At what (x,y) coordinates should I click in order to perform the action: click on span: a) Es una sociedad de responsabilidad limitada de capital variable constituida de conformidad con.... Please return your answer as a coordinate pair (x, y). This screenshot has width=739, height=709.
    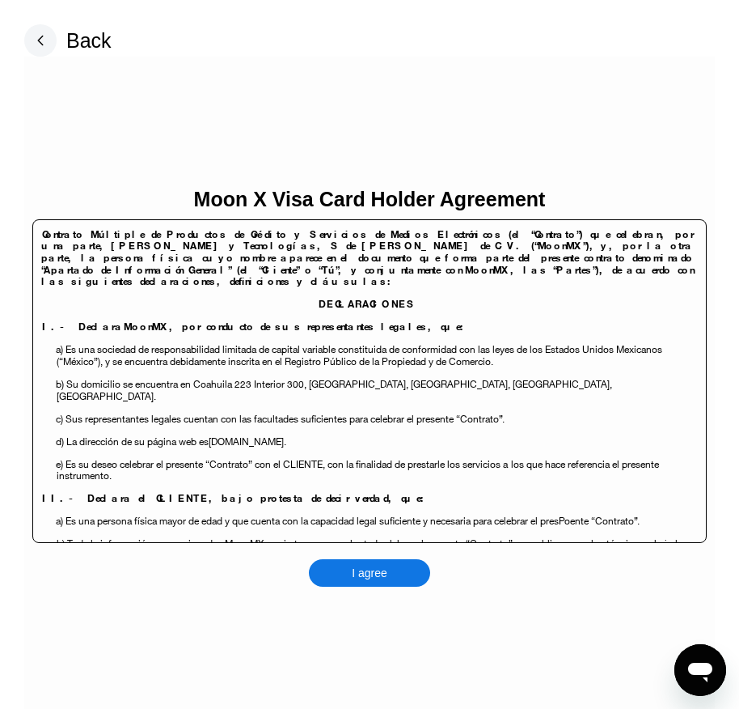
    Looking at the image, I should click on (359, 355).